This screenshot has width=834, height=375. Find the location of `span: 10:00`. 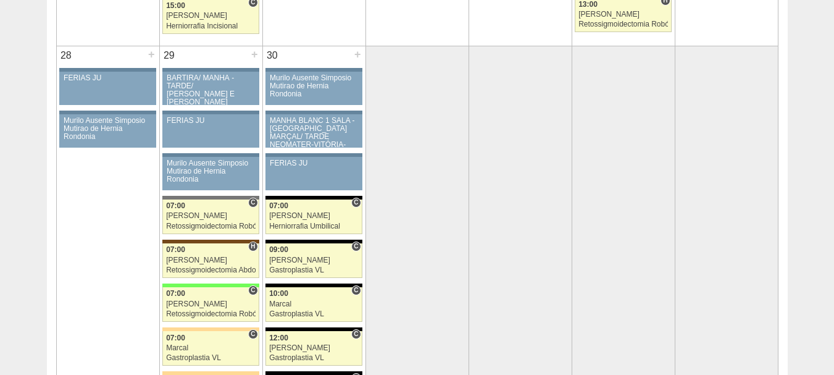

span: 10:00 is located at coordinates (278, 293).